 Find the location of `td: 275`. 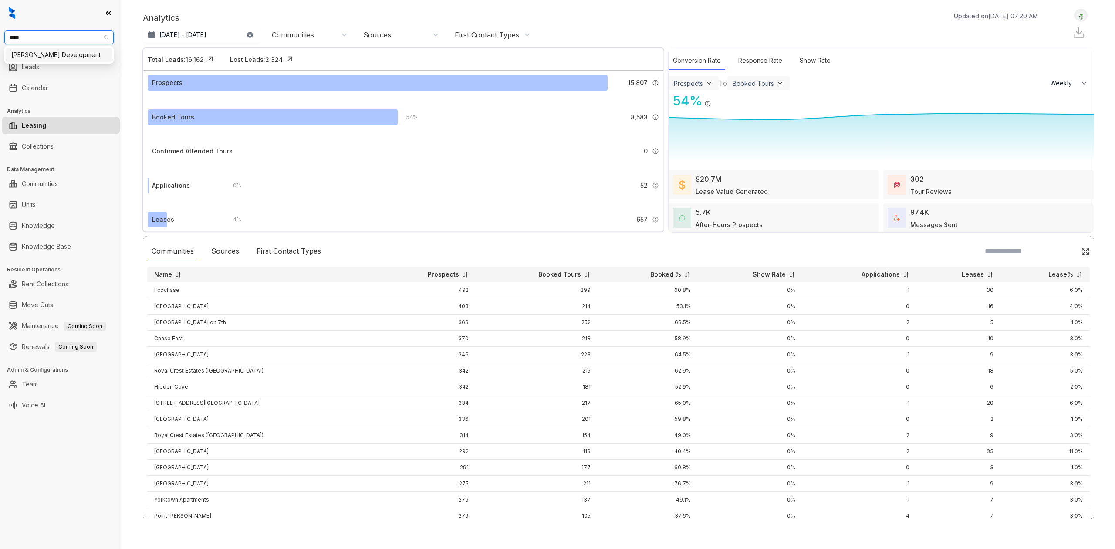

td: 275 is located at coordinates (425, 483).